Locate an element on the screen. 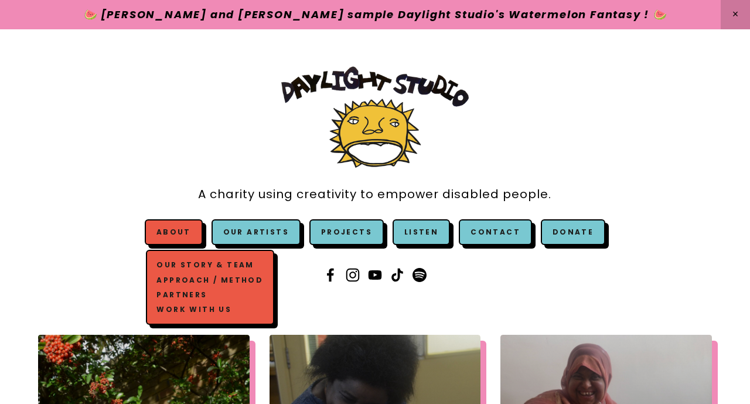  a: A charity using creativity to empower disabled people. is located at coordinates (375, 194).